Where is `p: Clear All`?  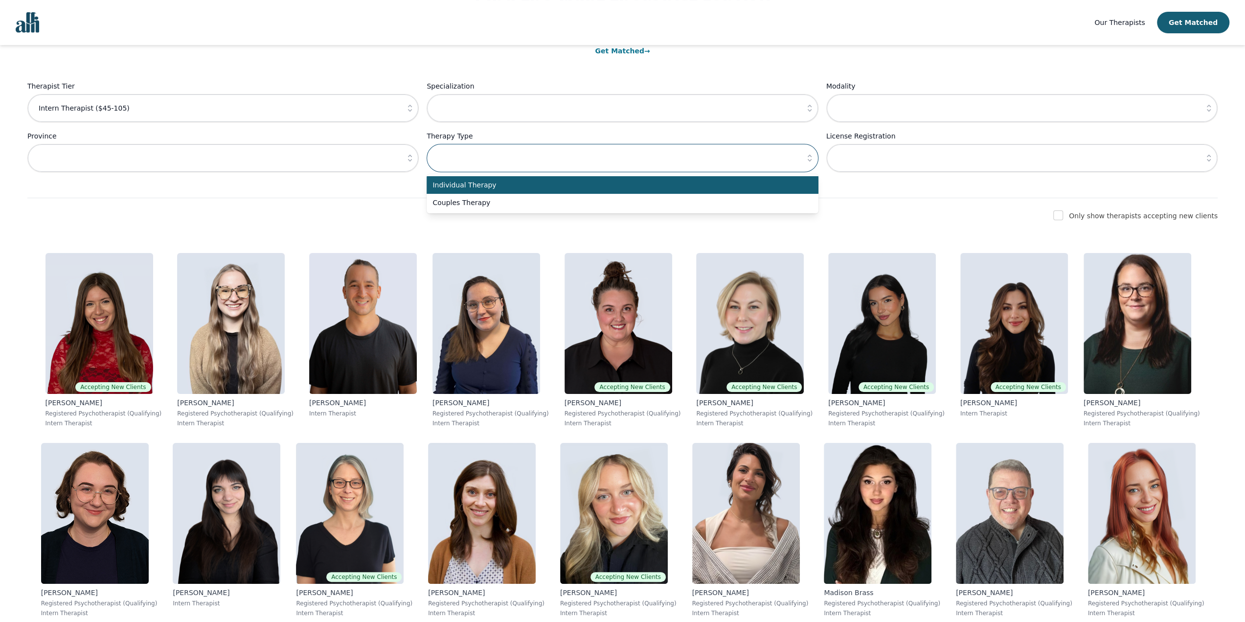 p: Clear All is located at coordinates (622, 186).